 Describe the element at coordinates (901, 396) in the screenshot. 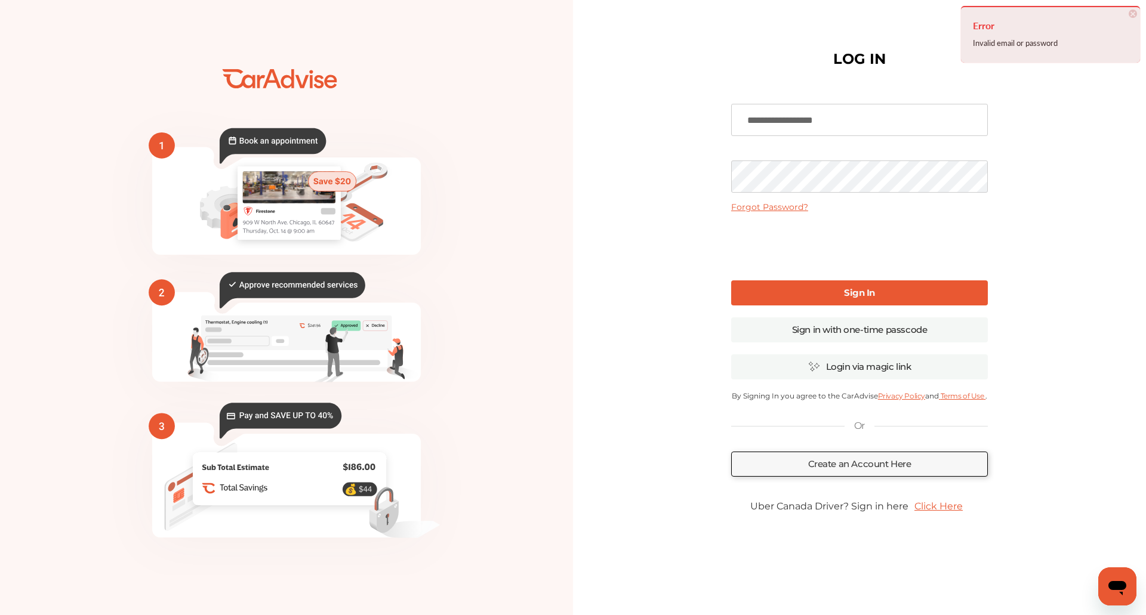

I see `a: Privacy Policy` at that location.